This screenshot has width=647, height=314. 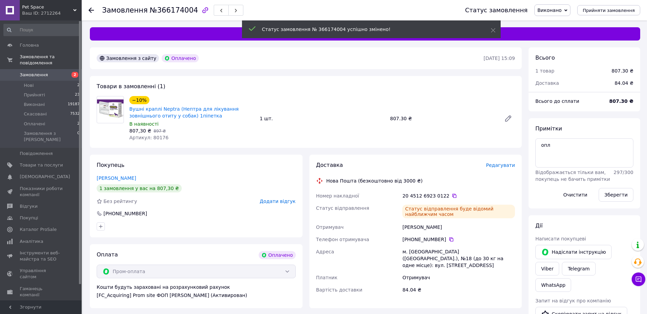 What do you see at coordinates (31, 241) in the screenshot?
I see `span: Аналітика` at bounding box center [31, 241].